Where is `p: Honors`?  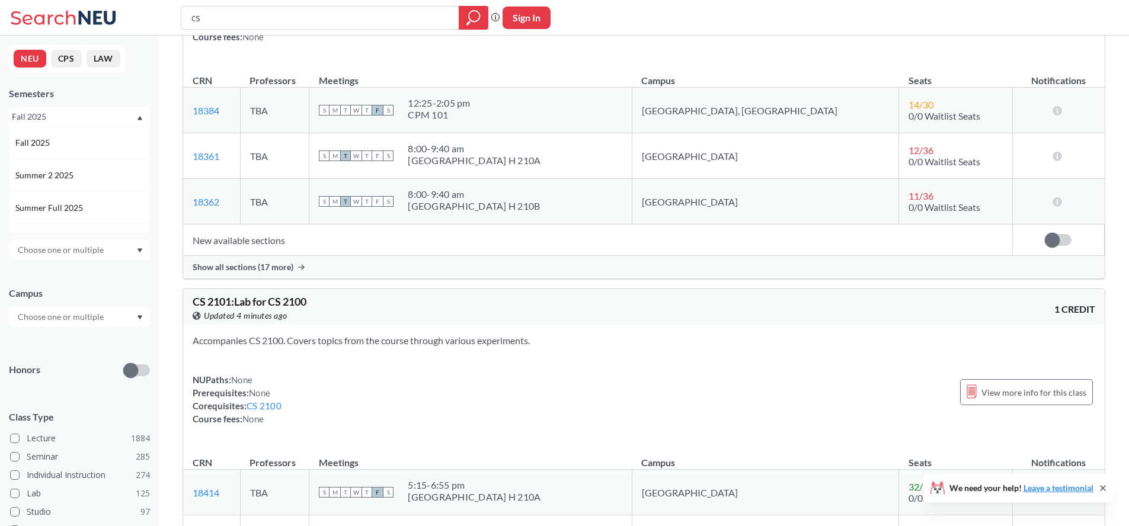
p: Honors is located at coordinates (24, 370).